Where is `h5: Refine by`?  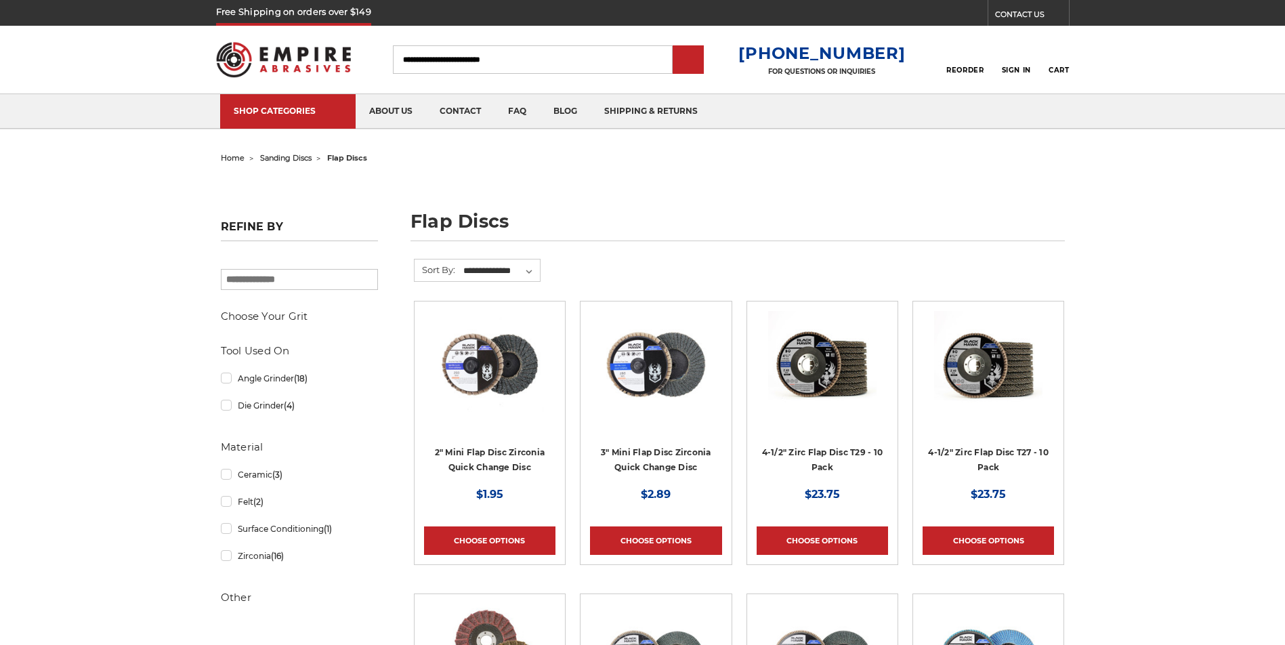
h5: Refine by is located at coordinates (299, 230).